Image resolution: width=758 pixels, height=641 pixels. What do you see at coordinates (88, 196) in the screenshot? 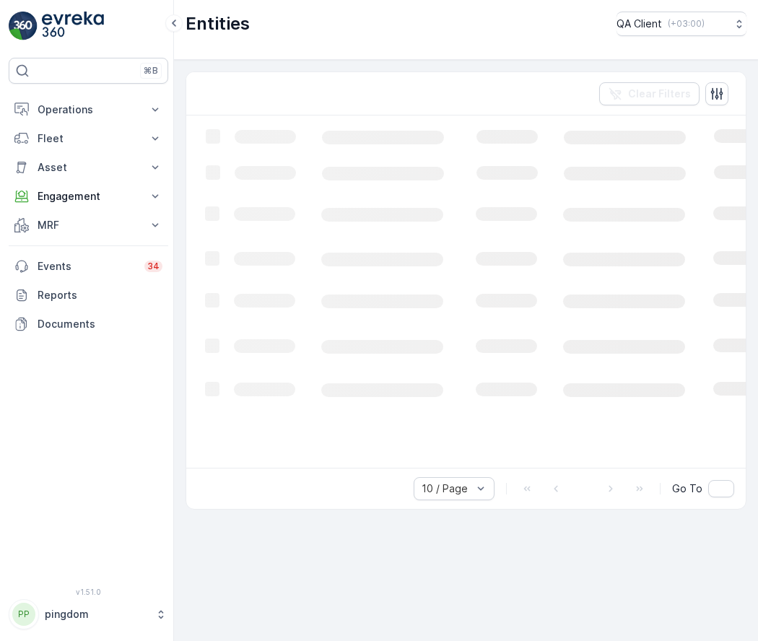
I see `p: Engagement` at bounding box center [88, 196].